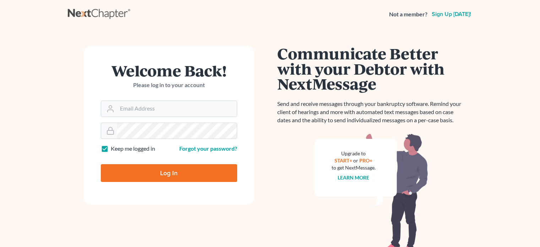 The image size is (540, 247). Describe the element at coordinates (169, 70) in the screenshot. I see `h1: Welcome Back!` at that location.